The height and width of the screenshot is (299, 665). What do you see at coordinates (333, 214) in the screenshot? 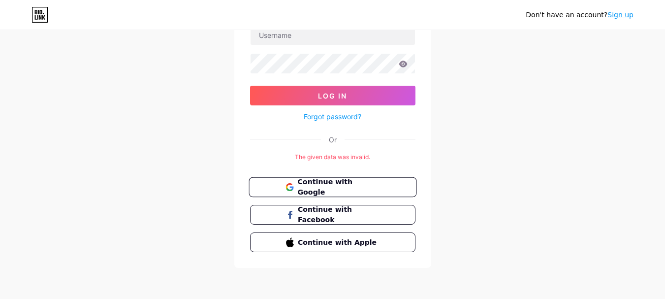
I see `button: Continue with Facebook` at bounding box center [333, 214].